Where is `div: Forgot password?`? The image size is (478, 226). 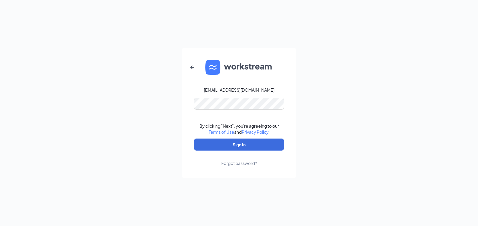
div: Forgot password? is located at coordinates (239, 163).